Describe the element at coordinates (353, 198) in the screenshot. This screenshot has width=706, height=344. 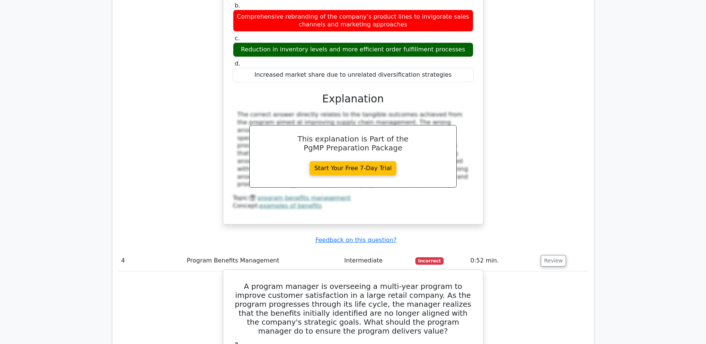
I see `div: Topic:` at that location.